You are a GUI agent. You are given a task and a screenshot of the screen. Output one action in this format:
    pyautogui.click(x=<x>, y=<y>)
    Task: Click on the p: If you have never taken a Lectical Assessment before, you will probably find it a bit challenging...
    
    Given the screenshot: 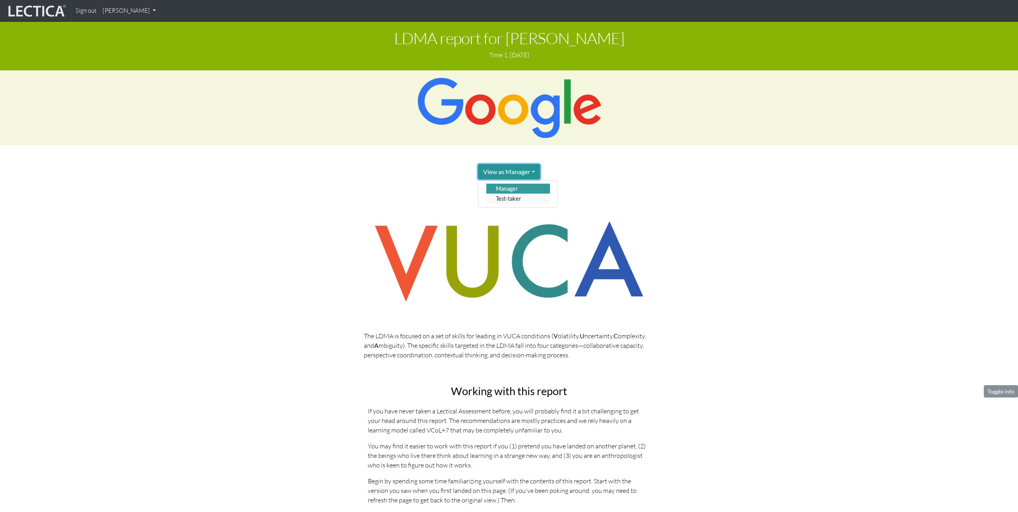 What is the action you would take?
    pyautogui.click(x=509, y=421)
    